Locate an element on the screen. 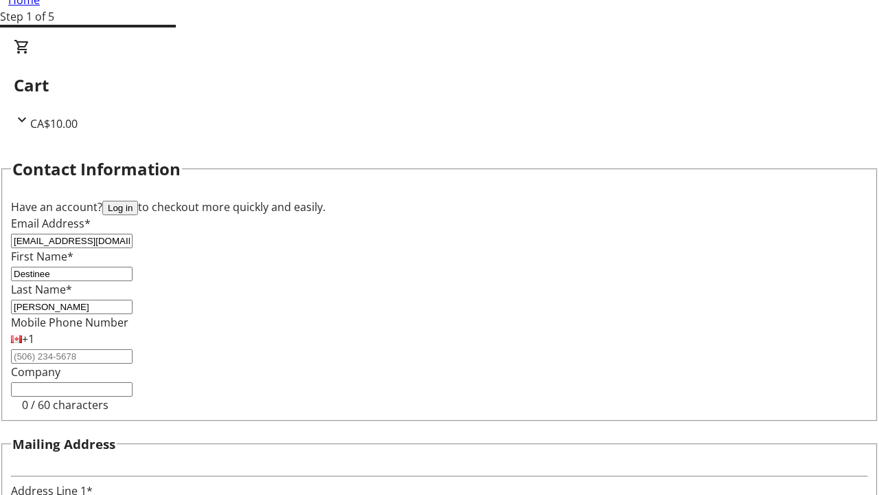  label: First Name* is located at coordinates (42, 256).